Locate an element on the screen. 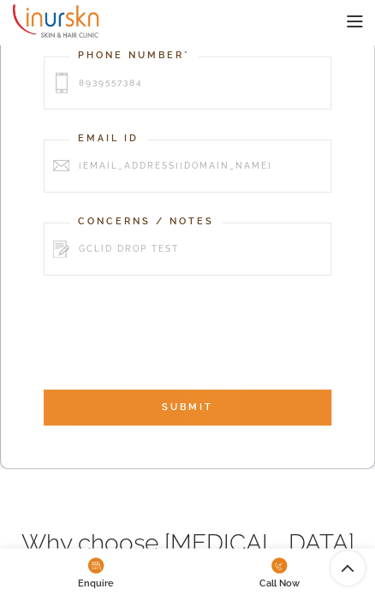 This screenshot has height=595, width=375. input: 123-456-7890 is located at coordinates (188, 83).